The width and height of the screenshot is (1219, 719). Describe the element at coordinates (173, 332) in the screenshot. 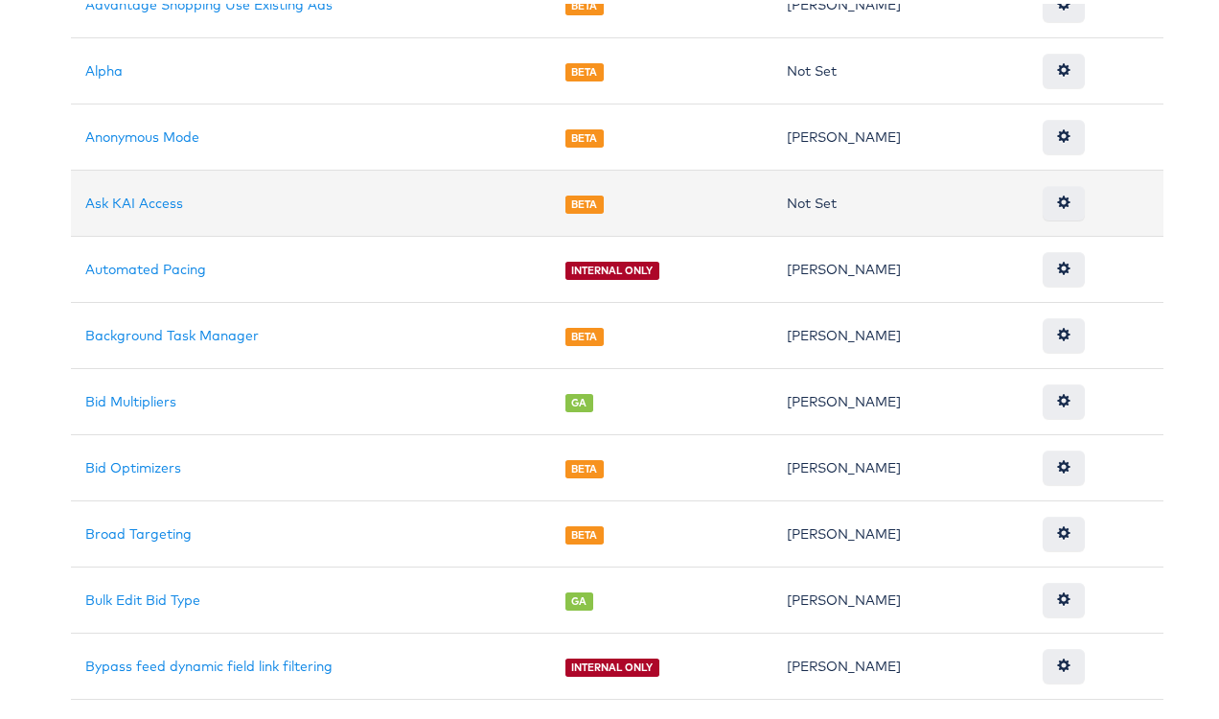

I see `a: Background Task Manager` at that location.